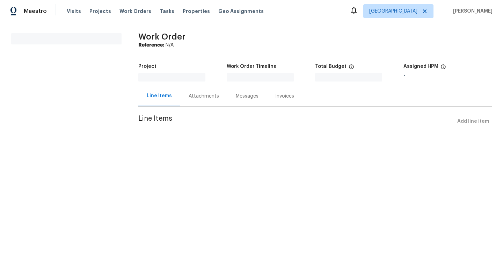 The image size is (503, 255). Describe the element at coordinates (351, 68) in the screenshot. I see `span: The total cost of line items that have been proposed by Opendoor. This sum includes line items th...` at that location.